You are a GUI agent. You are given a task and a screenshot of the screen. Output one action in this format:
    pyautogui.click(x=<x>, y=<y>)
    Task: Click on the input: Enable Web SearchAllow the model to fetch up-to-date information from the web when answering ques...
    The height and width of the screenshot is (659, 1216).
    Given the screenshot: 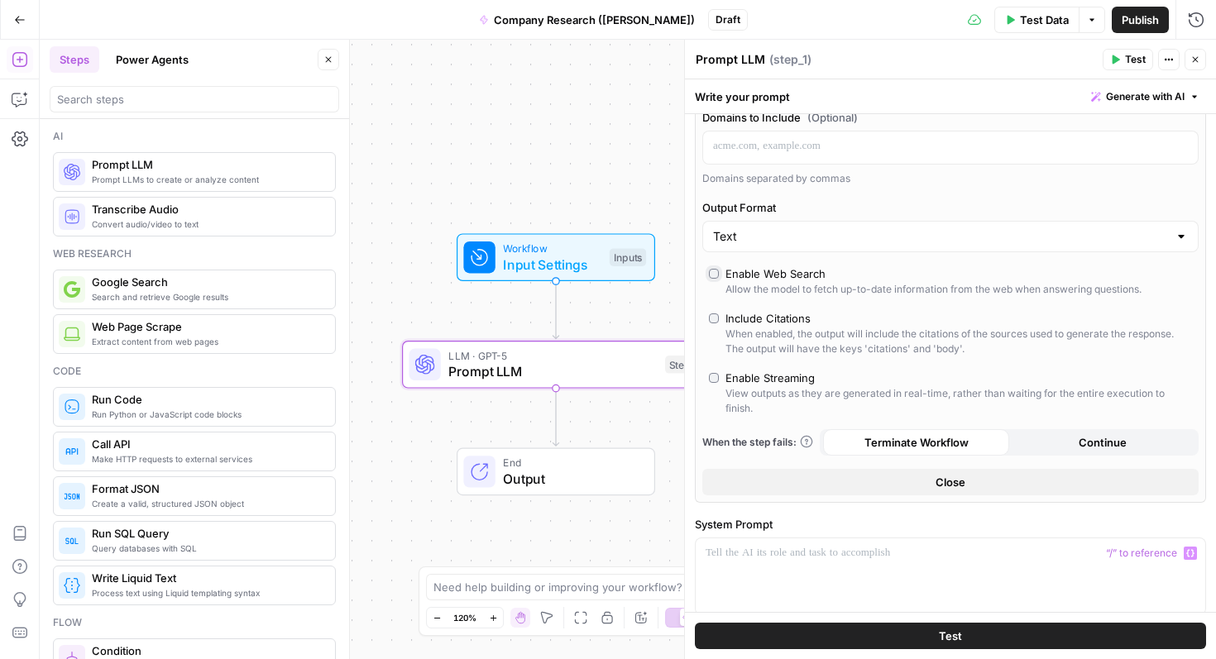 What is the action you would take?
    pyautogui.click(x=714, y=274)
    